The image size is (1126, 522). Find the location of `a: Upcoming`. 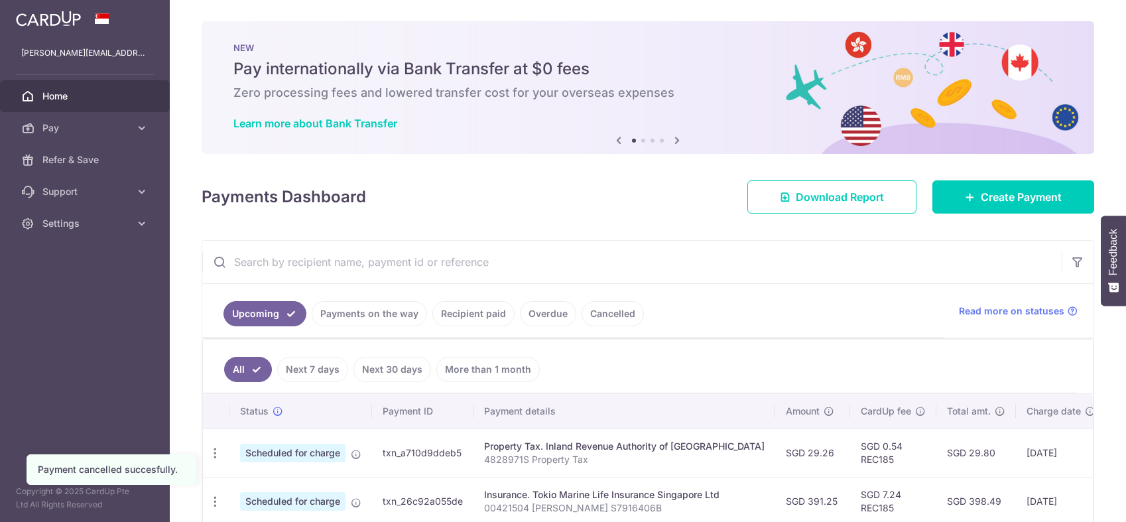

a: Upcoming is located at coordinates (265, 314).